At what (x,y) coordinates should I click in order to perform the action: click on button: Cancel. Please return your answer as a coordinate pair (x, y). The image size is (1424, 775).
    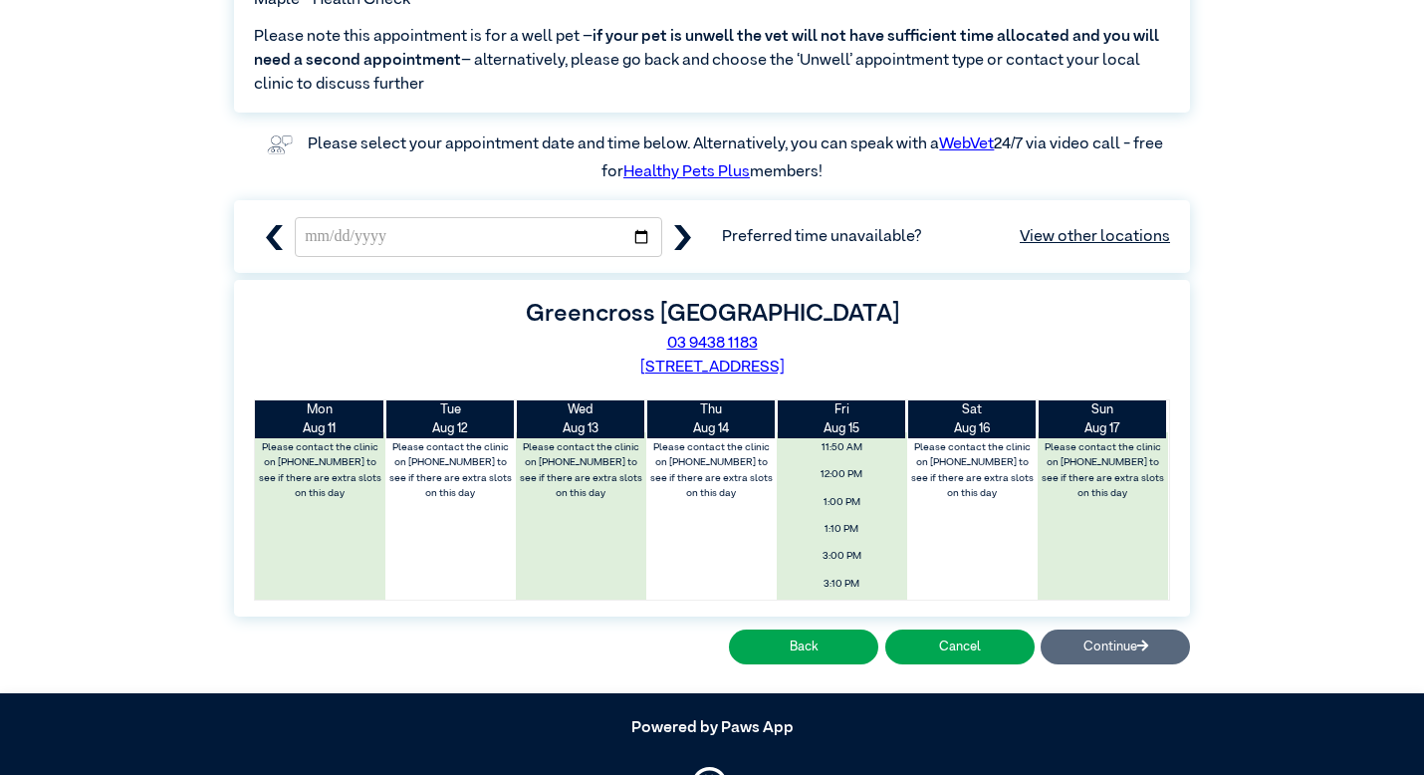
    Looking at the image, I should click on (960, 646).